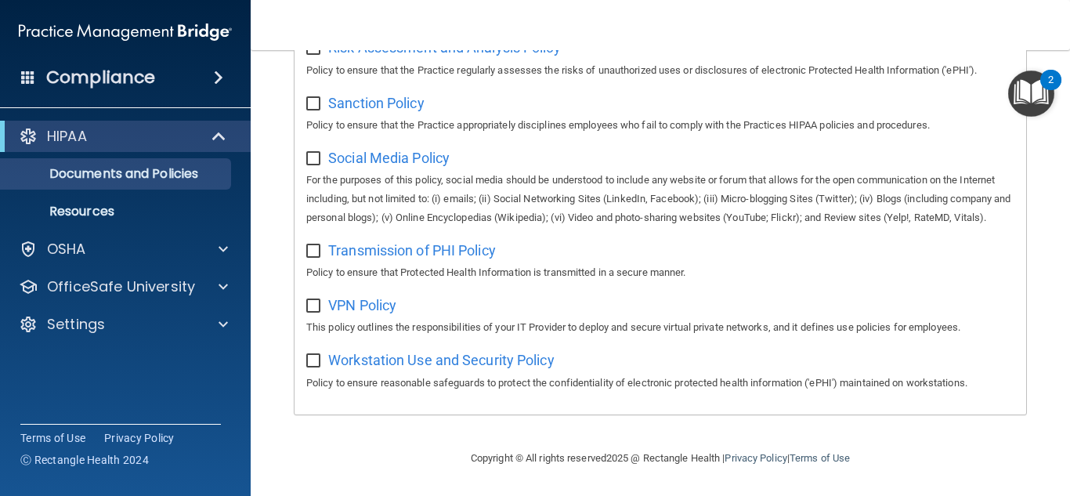 This screenshot has width=1070, height=496. What do you see at coordinates (125, 32) in the screenshot?
I see `img: PMB logo` at bounding box center [125, 32].